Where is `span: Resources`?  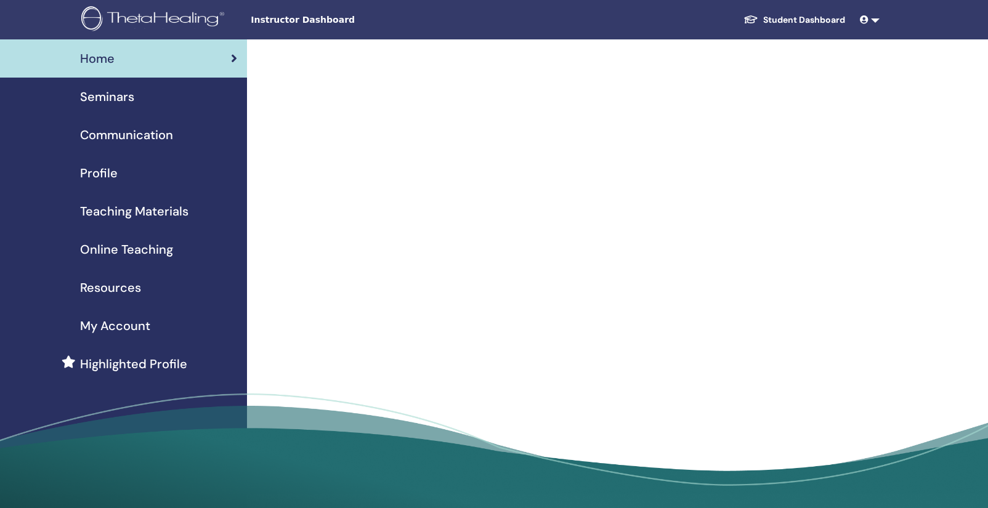
span: Resources is located at coordinates (110, 288).